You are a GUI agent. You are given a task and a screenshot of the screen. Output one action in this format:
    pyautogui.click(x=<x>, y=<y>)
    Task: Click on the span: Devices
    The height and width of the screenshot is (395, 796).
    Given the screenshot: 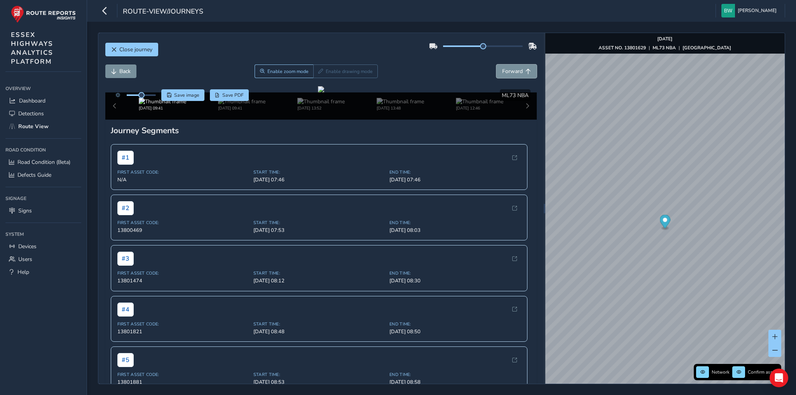 What is the action you would take?
    pyautogui.click(x=27, y=246)
    